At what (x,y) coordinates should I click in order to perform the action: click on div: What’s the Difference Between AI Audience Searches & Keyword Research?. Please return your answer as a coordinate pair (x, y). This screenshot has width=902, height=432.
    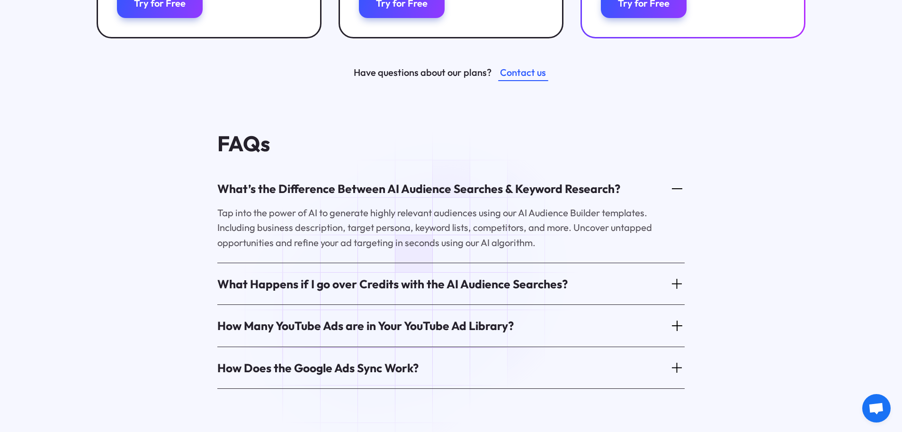
    Looking at the image, I should click on (419, 189).